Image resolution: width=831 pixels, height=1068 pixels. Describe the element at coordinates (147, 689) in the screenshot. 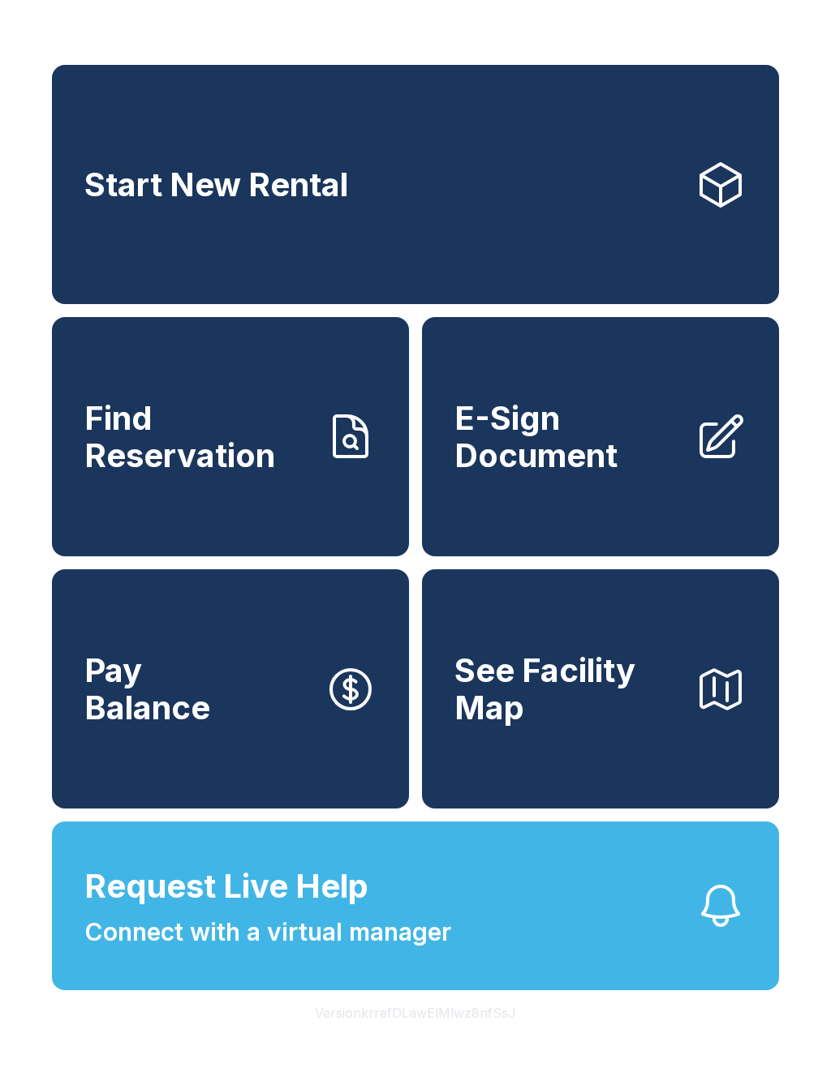

I see `span: Pay Balance` at that location.